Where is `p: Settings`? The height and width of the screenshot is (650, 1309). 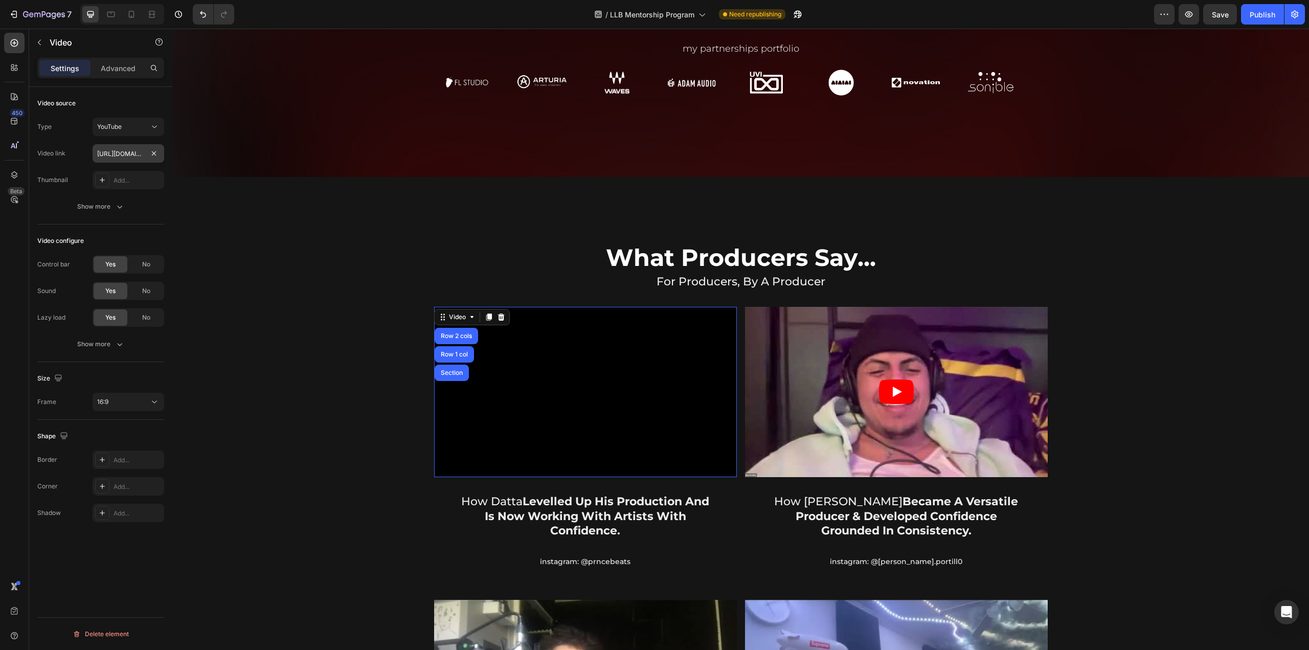
p: Settings is located at coordinates (65, 68).